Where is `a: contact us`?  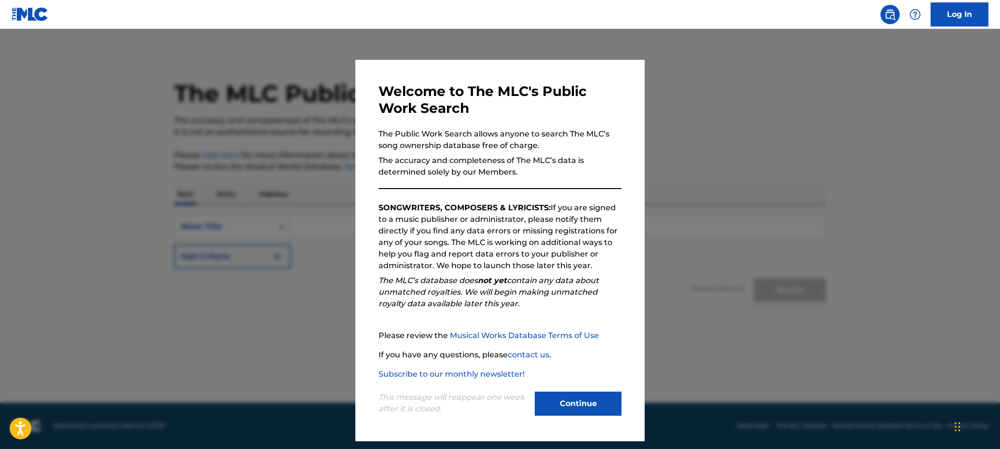 a: contact us is located at coordinates (528, 354).